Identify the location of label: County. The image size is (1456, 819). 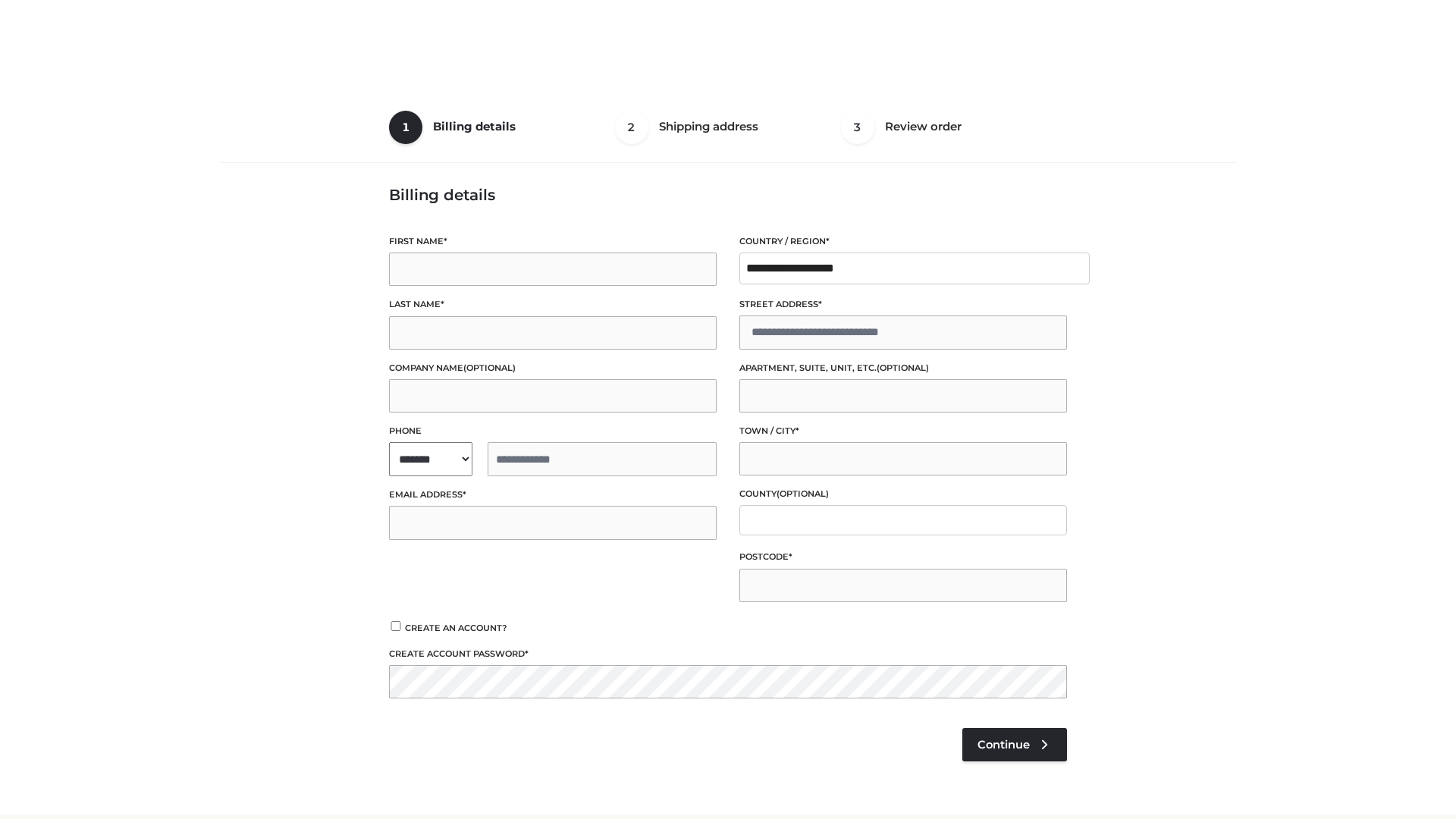
(904, 494).